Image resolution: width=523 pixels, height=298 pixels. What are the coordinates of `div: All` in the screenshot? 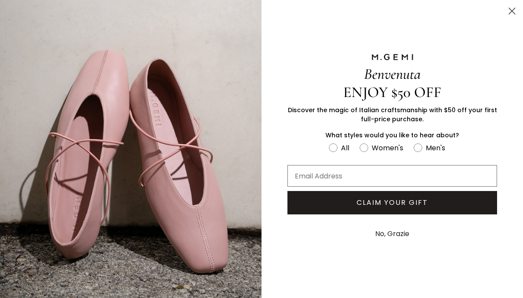 It's located at (345, 148).